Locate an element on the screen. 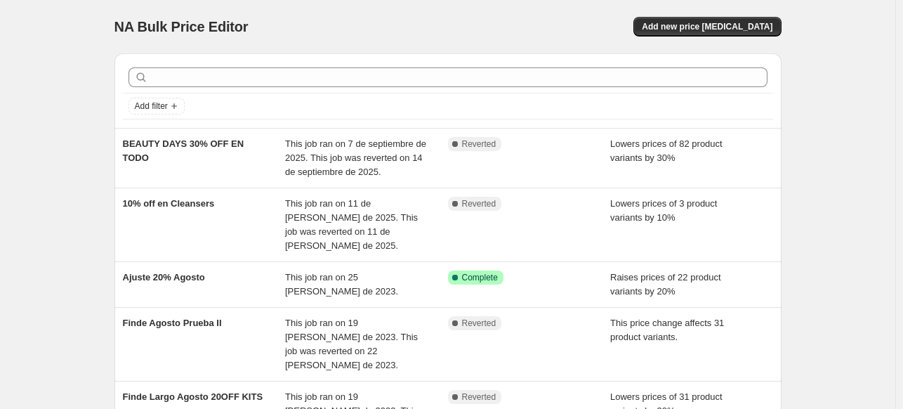 This screenshot has height=409, width=903. span: Lowers prices of 82 product variants by 30% is located at coordinates (666, 150).